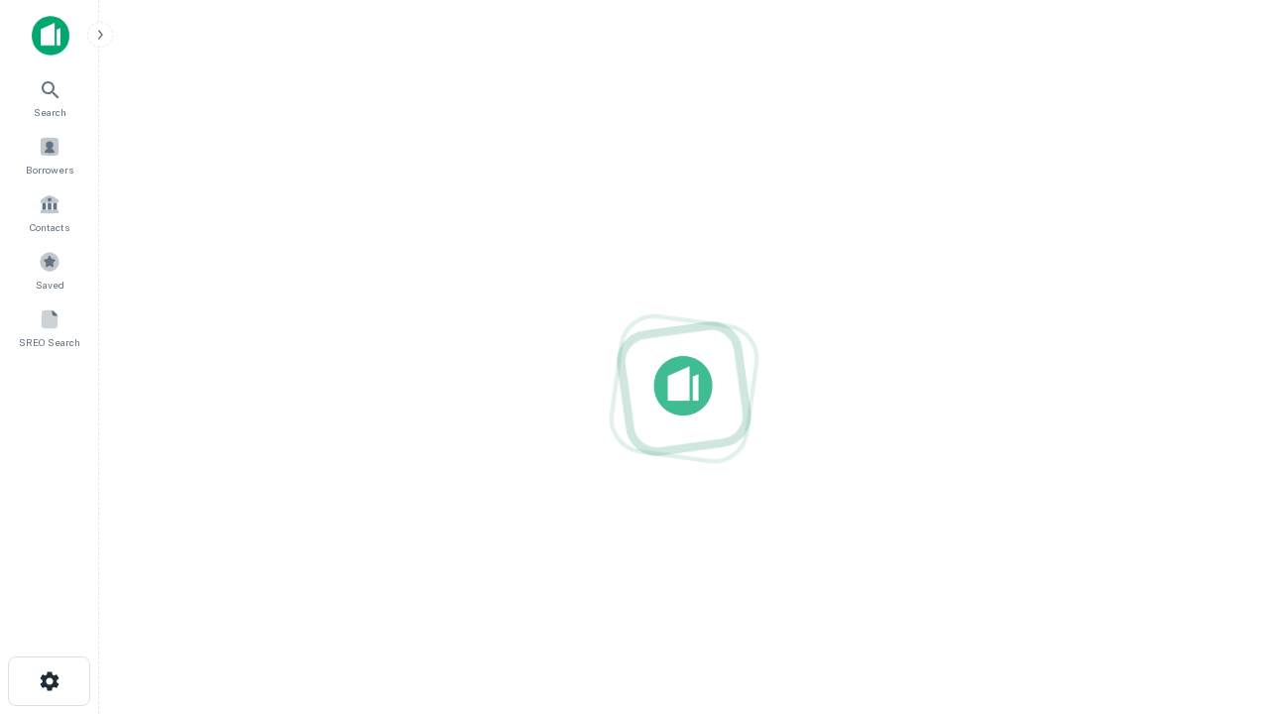  I want to click on span: Saved, so click(50, 285).